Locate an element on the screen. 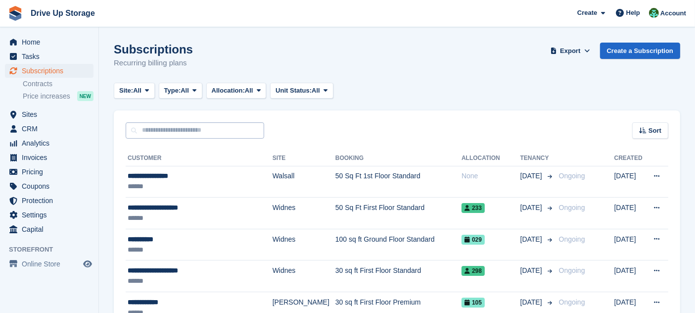  span: Coupons is located at coordinates (51, 186).